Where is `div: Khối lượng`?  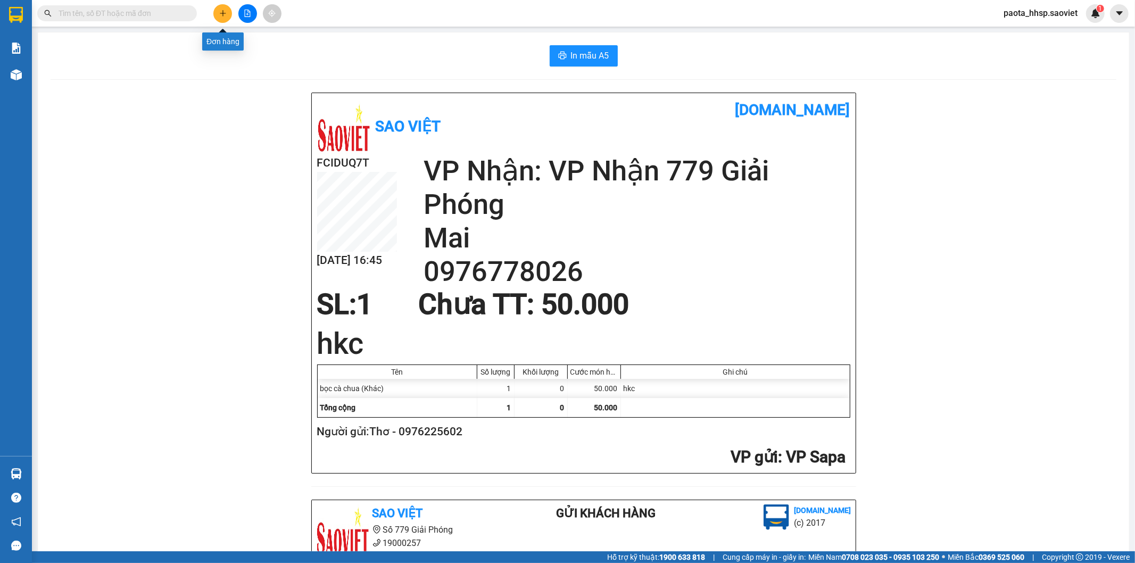
div: Khối lượng is located at coordinates (541, 372).